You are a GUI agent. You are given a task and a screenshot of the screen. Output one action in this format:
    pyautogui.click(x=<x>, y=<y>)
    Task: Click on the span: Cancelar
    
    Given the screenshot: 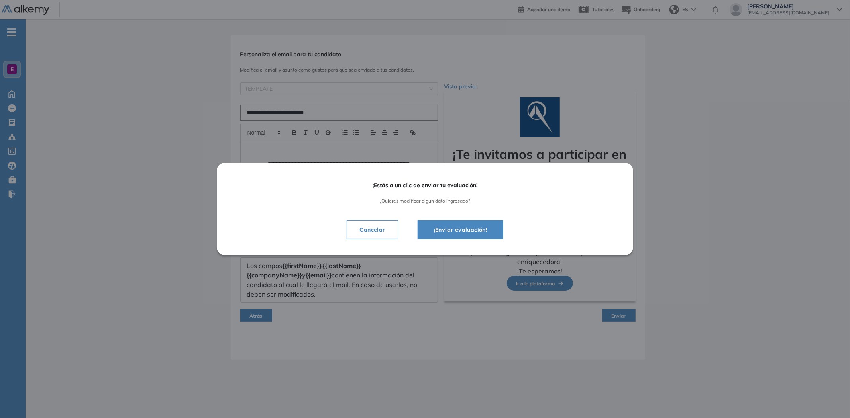 What is the action you would take?
    pyautogui.click(x=373, y=230)
    